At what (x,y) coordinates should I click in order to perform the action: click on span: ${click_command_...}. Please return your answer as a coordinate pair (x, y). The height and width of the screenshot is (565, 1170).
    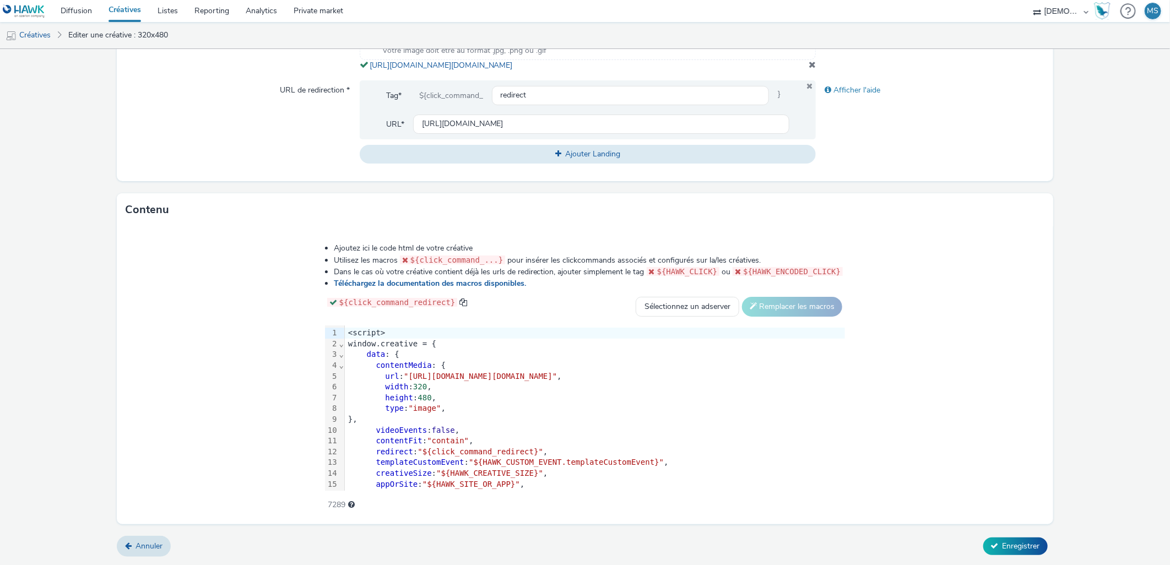
    Looking at the image, I should click on (456, 260).